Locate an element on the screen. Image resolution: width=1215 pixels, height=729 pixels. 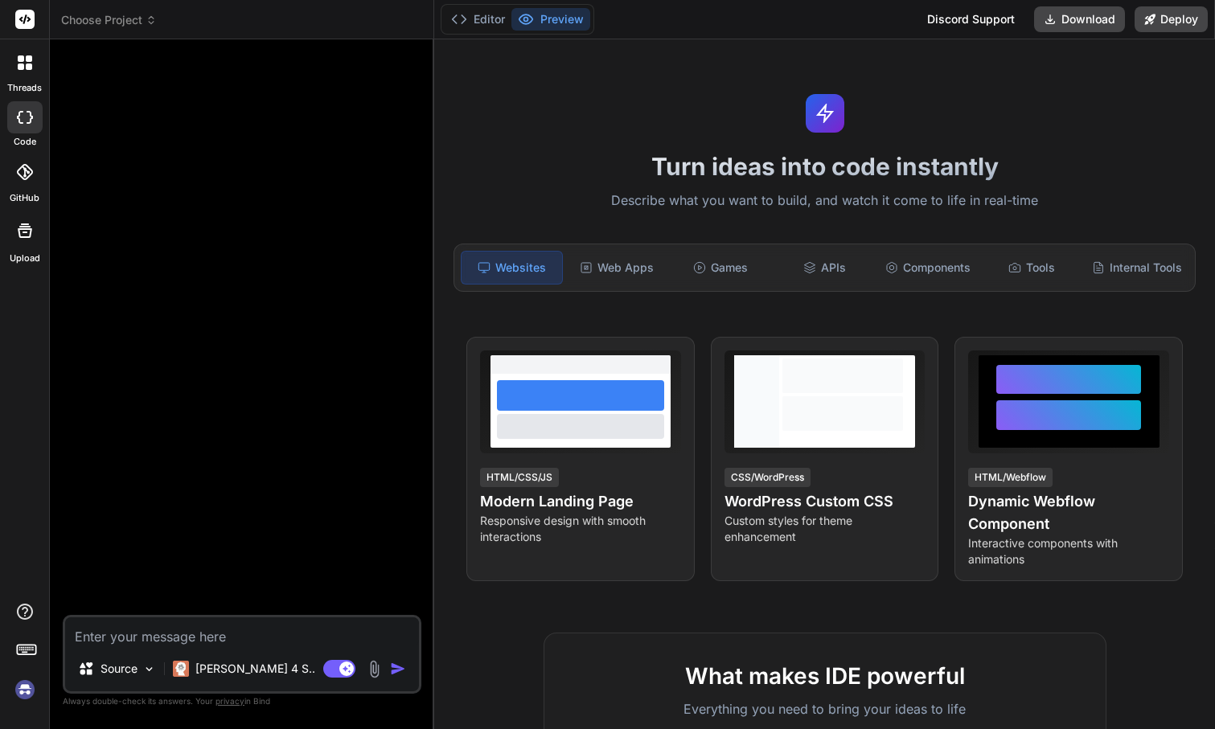
h4: Dynamic Webflow Component is located at coordinates (1068, 513).